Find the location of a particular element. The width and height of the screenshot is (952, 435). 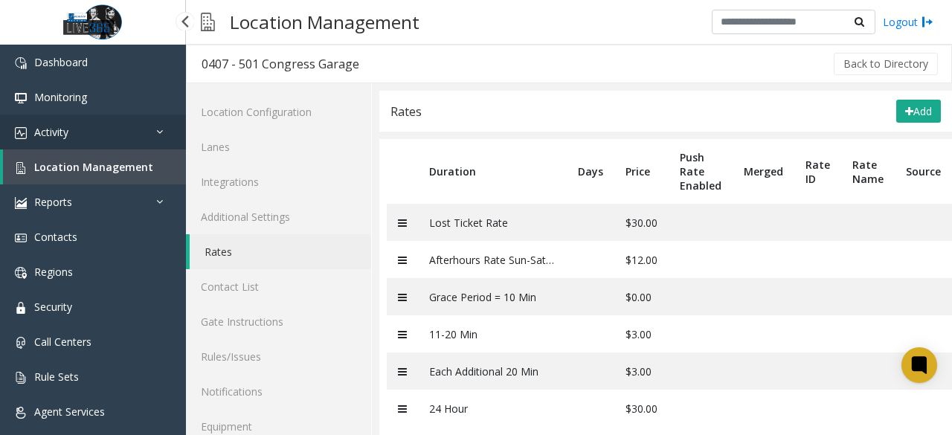

a: Location Management is located at coordinates (94, 167).